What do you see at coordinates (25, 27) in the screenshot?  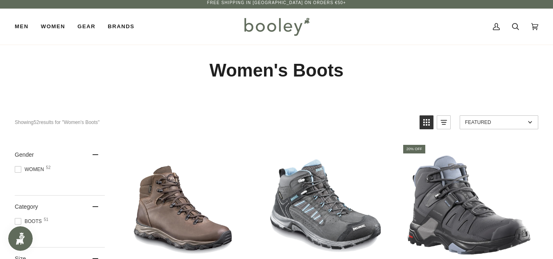 I see `div: Men` at bounding box center [25, 27].